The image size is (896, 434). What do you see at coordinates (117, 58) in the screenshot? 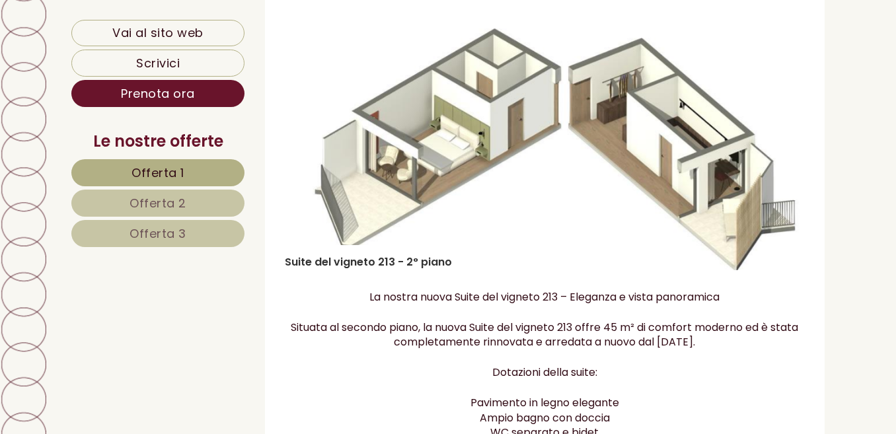
I see `div: Buon giorno, come possiamo aiutarla?` at bounding box center [117, 58].